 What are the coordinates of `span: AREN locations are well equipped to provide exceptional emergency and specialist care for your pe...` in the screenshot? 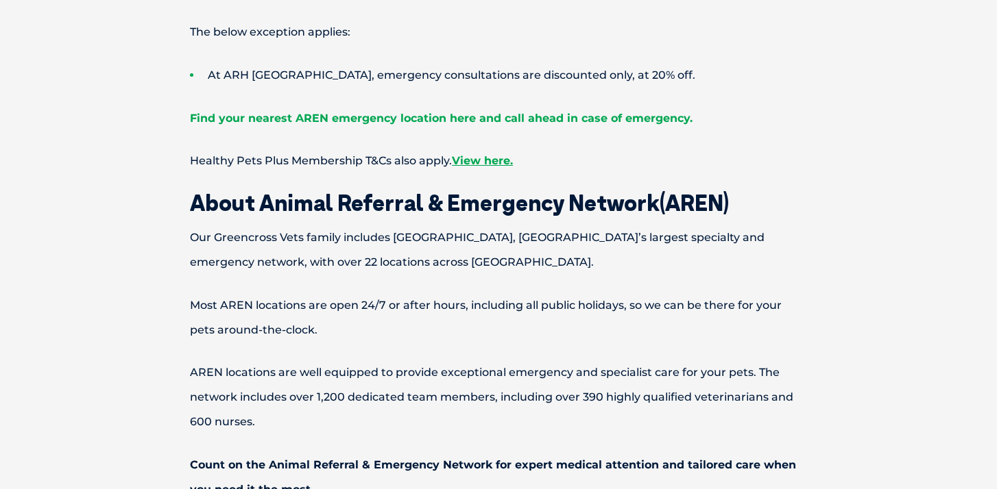 It's located at (491, 397).